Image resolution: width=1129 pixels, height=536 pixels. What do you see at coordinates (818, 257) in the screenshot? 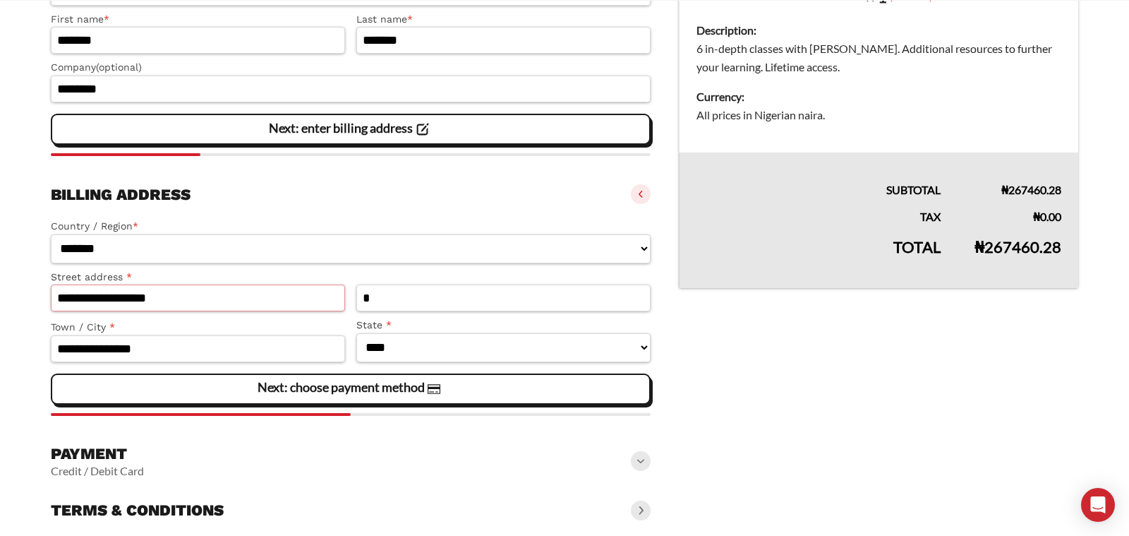
I see `th: Total` at bounding box center [818, 257].